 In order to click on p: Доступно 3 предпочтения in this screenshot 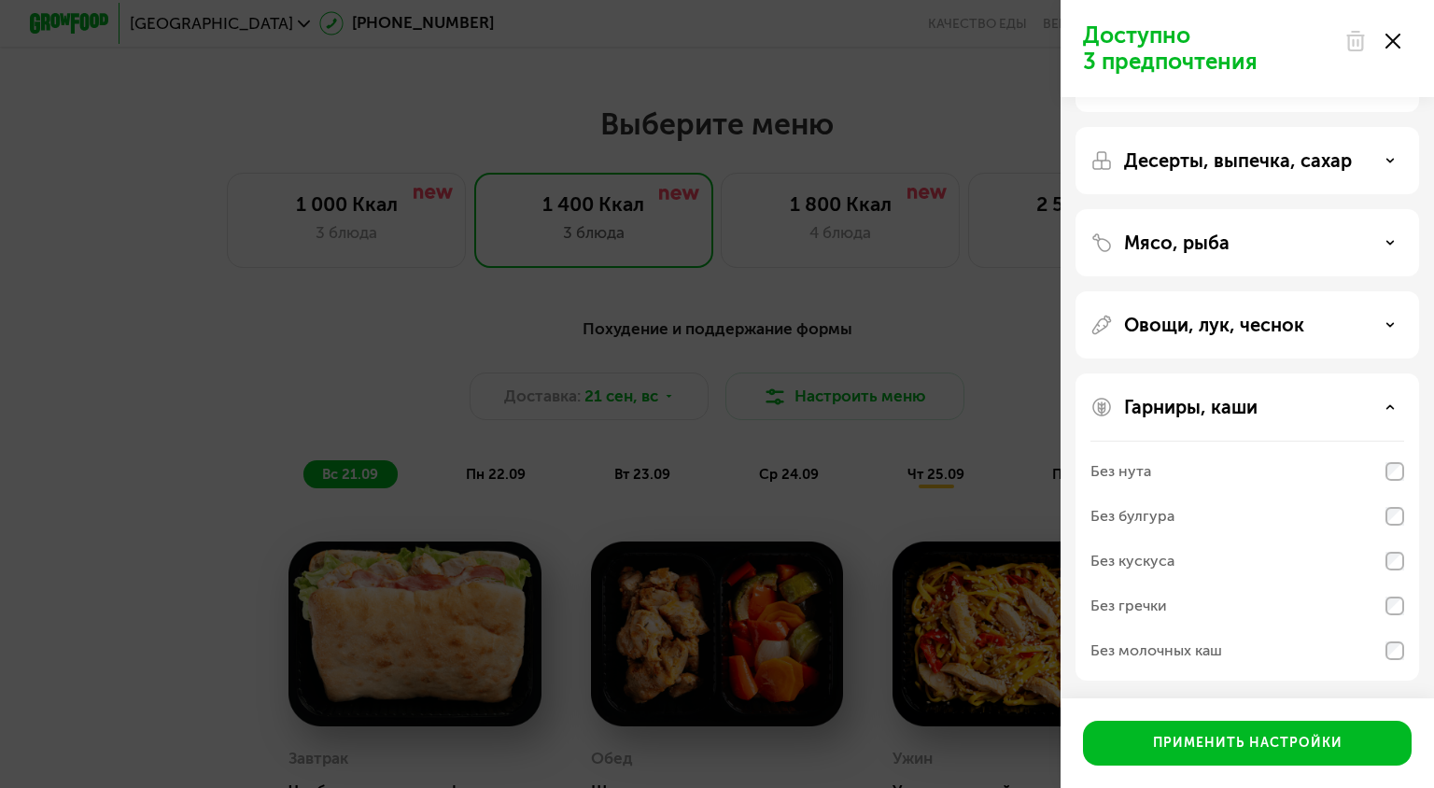, I will do `click(1208, 49)`.